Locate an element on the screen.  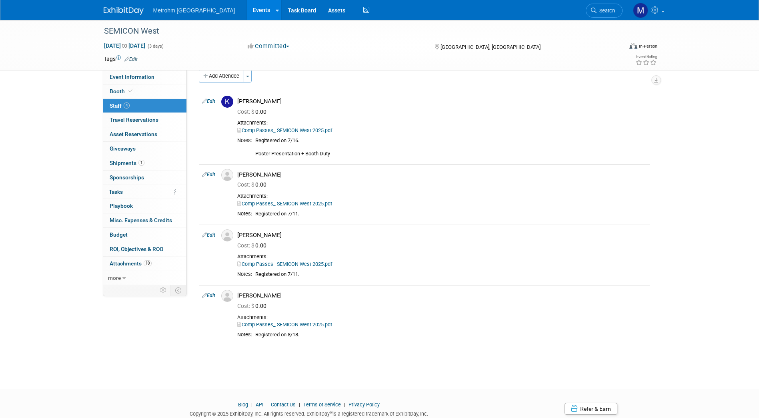
span: Misc. Expenses & Credits is located at coordinates (141, 220).